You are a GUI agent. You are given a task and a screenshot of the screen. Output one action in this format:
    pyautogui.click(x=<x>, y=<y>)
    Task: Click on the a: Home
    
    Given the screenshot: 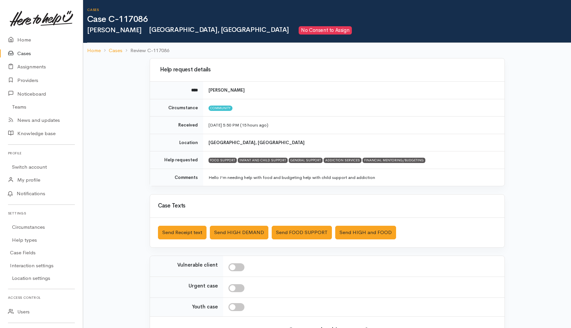 What is the action you would take?
    pyautogui.click(x=94, y=51)
    